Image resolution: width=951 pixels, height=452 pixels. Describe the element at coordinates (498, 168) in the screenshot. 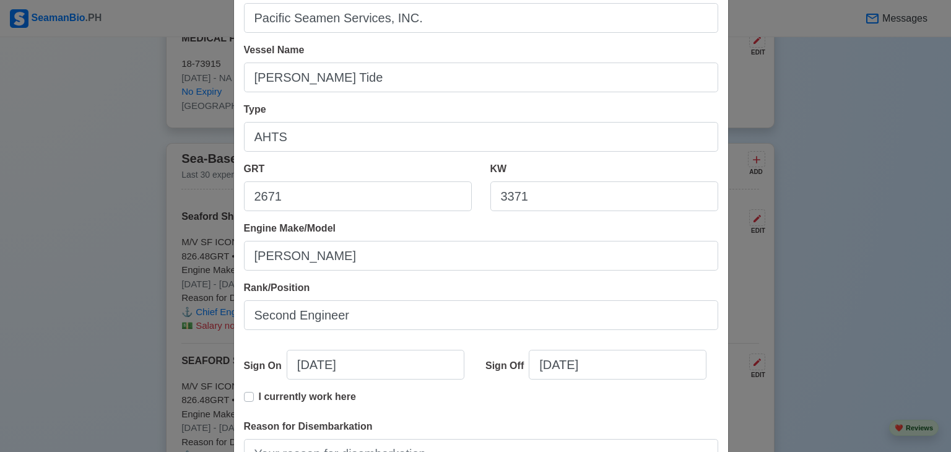

I see `span: KW` at that location.